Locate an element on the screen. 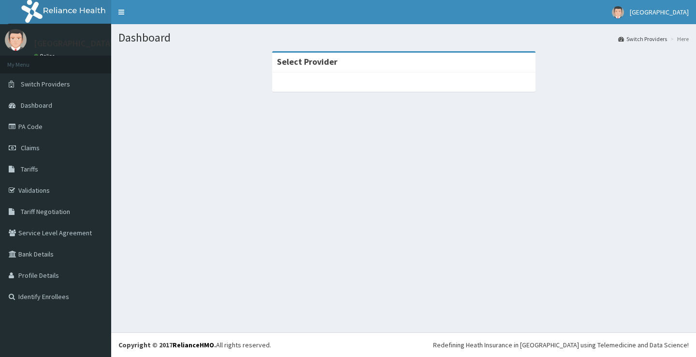  h1: Dashboard is located at coordinates (404, 38).